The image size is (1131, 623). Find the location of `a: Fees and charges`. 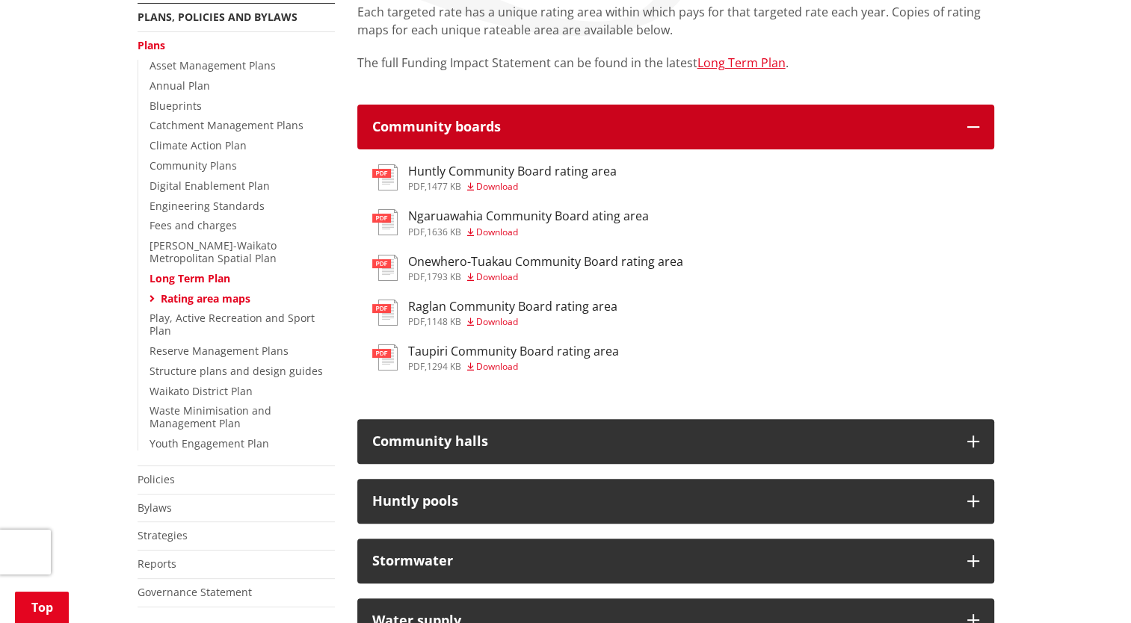

a: Fees and charges is located at coordinates (193, 225).